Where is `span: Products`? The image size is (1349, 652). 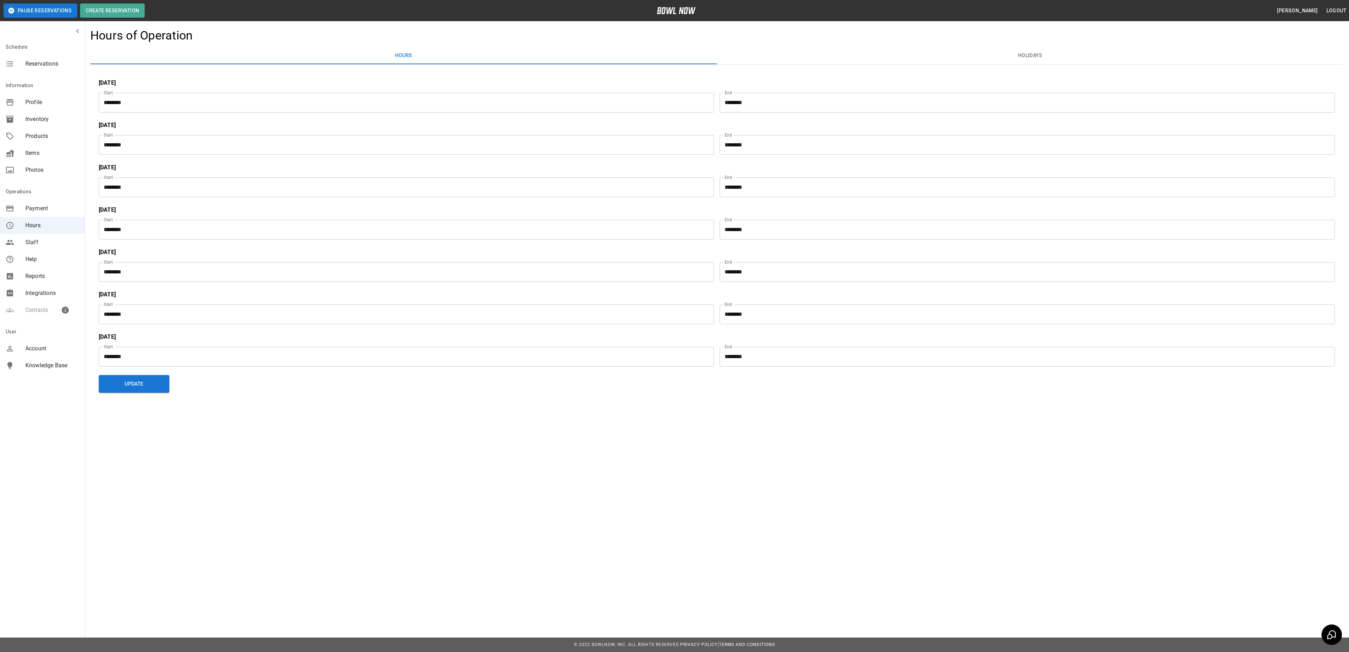
span: Products is located at coordinates (52, 136).